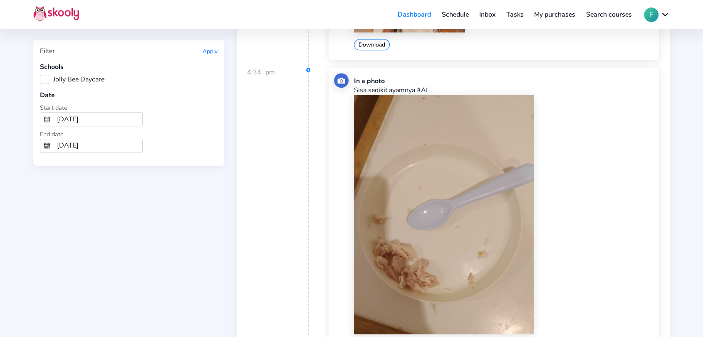 The image size is (703, 337). What do you see at coordinates (52, 134) in the screenshot?
I see `span: End date` at bounding box center [52, 134].